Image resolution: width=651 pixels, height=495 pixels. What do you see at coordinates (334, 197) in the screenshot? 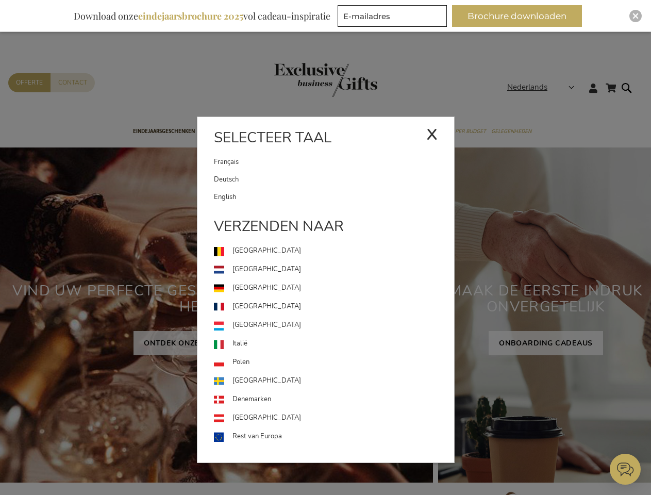
I see `a: English` at bounding box center [334, 197].